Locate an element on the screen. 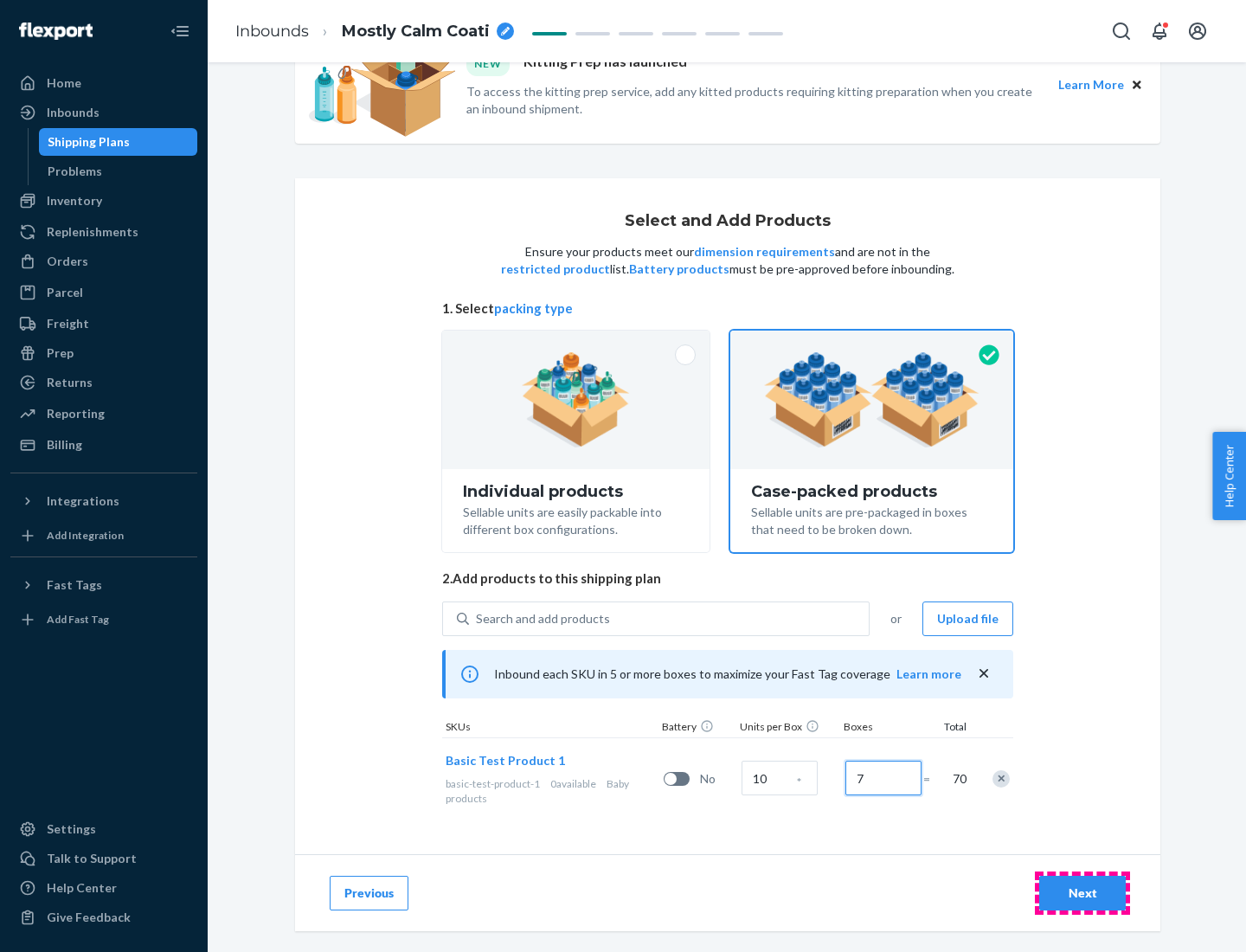  div: Units per Box is located at coordinates (788, 728).